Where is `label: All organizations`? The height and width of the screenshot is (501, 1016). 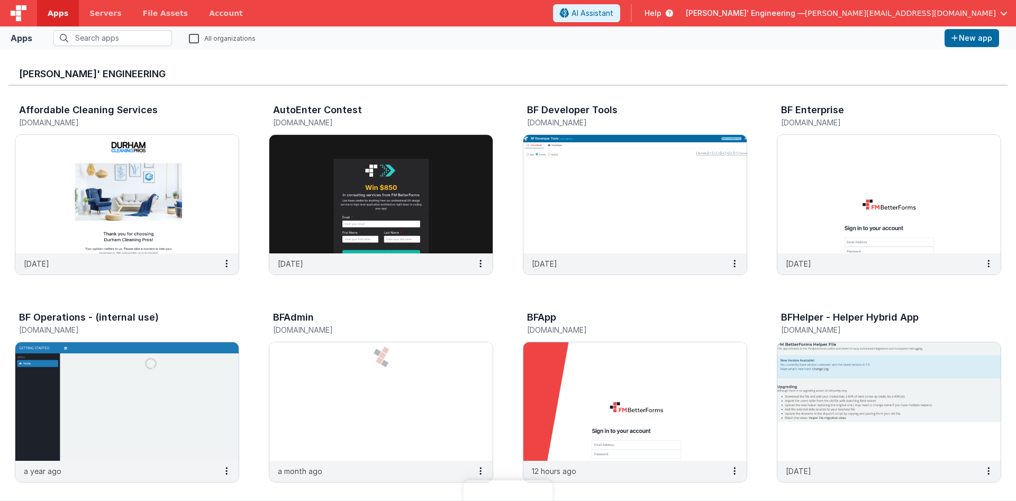
label: All organizations is located at coordinates (222, 38).